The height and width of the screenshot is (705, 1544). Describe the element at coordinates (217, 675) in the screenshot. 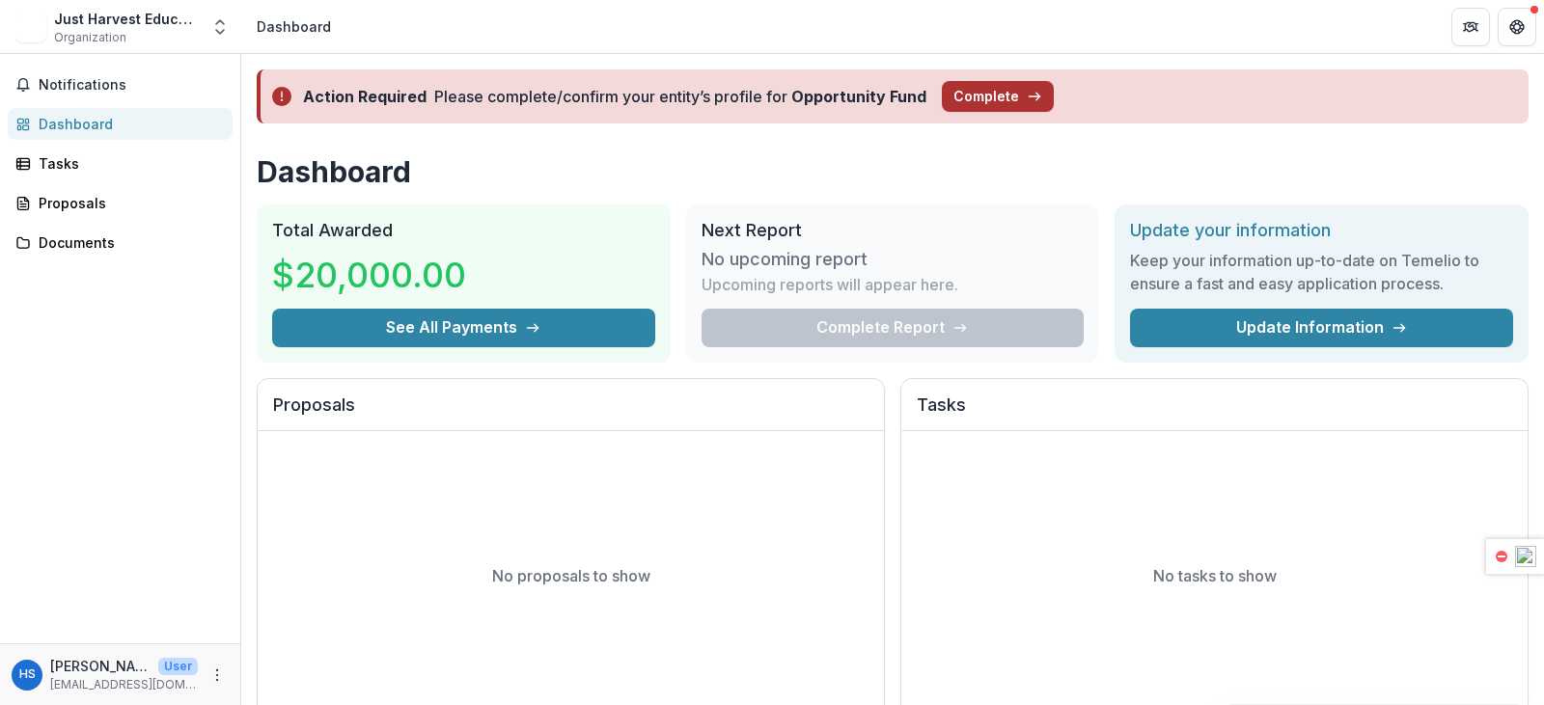

I see `button: More` at that location.